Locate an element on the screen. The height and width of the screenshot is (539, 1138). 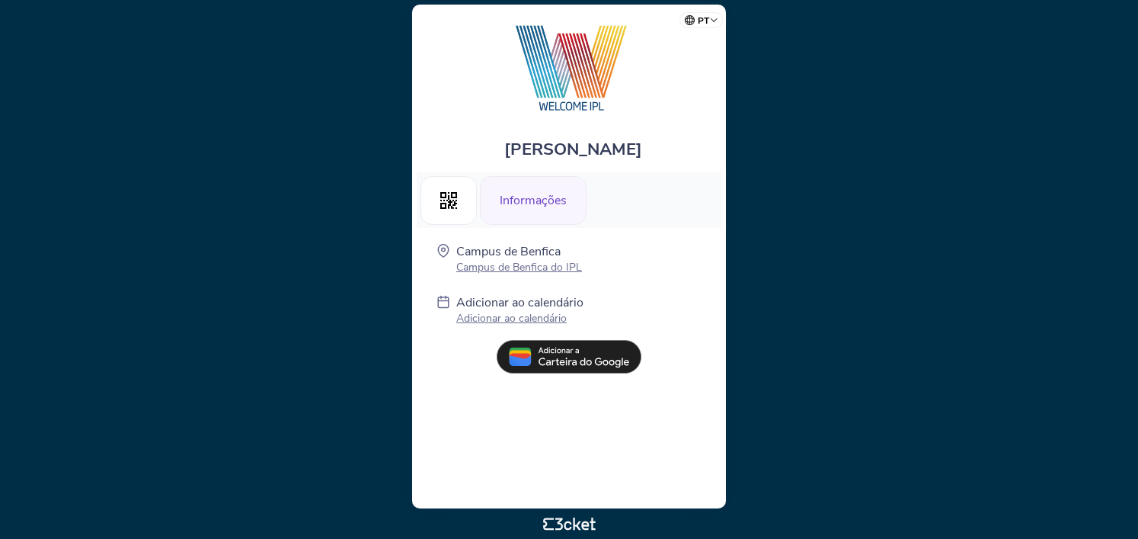
div: Informações is located at coordinates (533, 200).